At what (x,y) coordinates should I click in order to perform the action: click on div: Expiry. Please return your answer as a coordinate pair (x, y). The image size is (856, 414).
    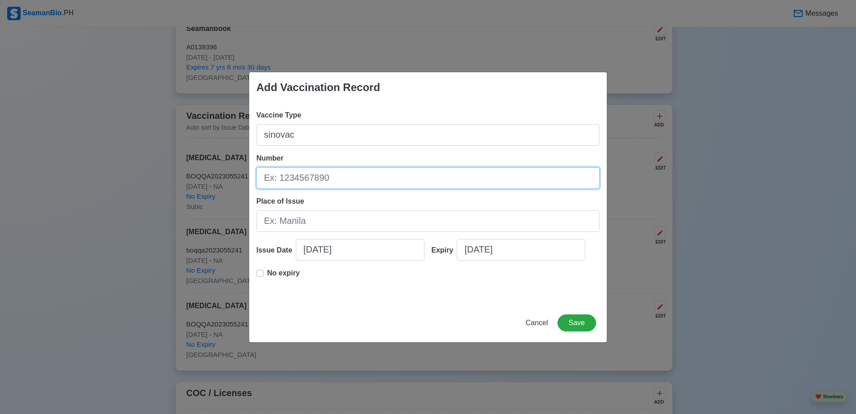
    Looking at the image, I should click on (444, 250).